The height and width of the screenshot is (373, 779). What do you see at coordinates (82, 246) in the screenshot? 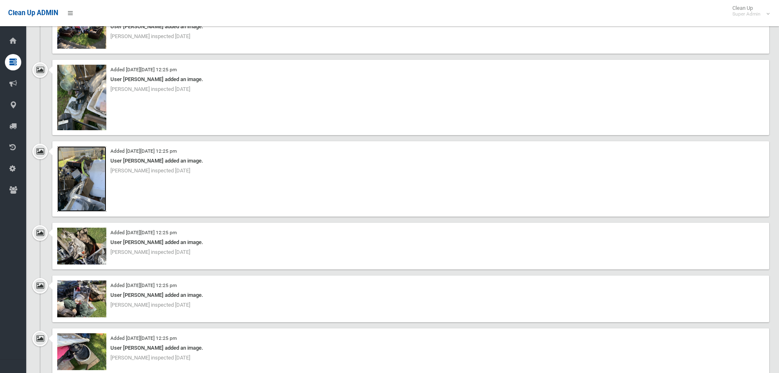
I see `img: 5c625527-ff02-4906-8f4f-d790f968b34c.jpg` at bounding box center [82, 246].